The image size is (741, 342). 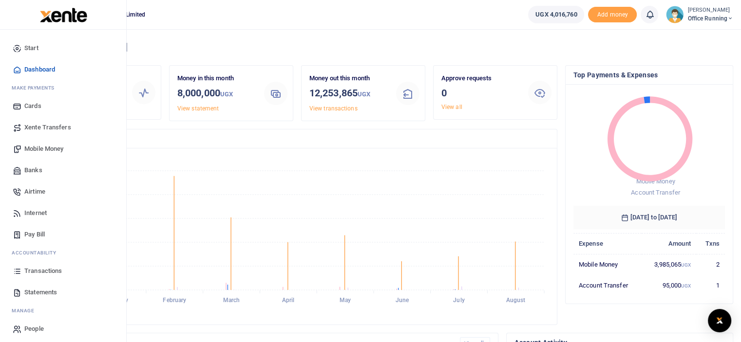 I want to click on span: Dashboard, so click(x=39, y=70).